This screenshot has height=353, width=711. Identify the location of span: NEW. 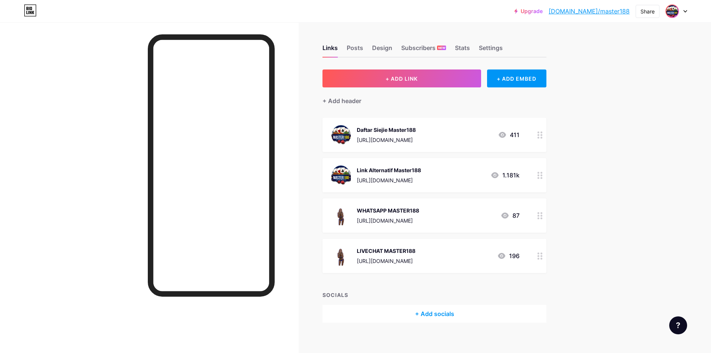
(441, 48).